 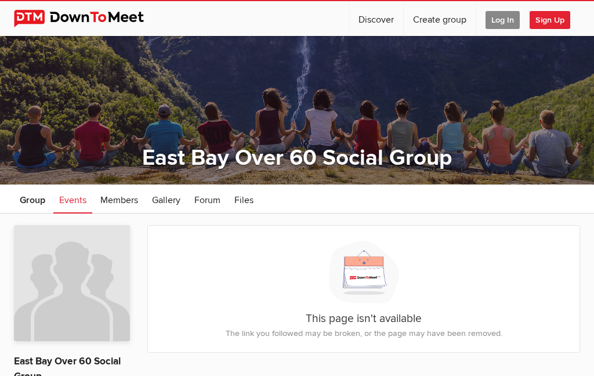 I want to click on span: Members, so click(x=119, y=200).